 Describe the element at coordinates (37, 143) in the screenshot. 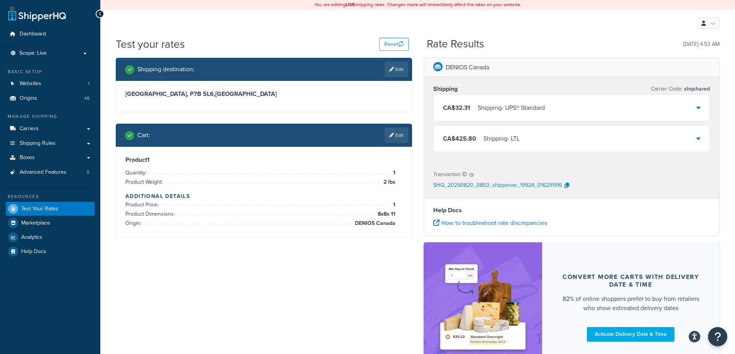

I see `span: Shipping Rules` at that location.